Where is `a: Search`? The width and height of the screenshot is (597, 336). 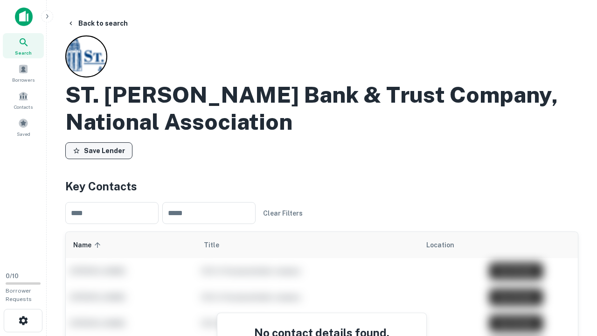
a: Search is located at coordinates (23, 46).